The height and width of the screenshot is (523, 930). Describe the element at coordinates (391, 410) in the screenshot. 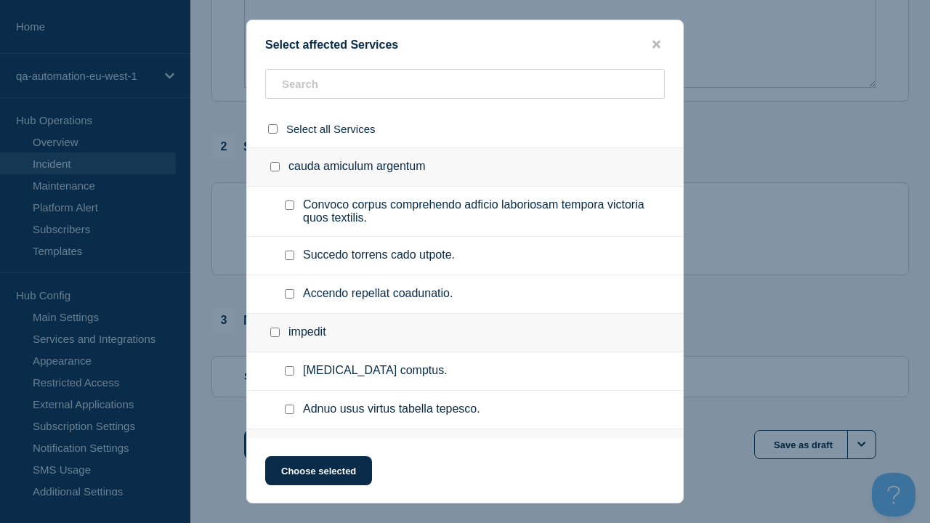

I see `span: Adnuo usus virtus tabella tepesco.` at that location.